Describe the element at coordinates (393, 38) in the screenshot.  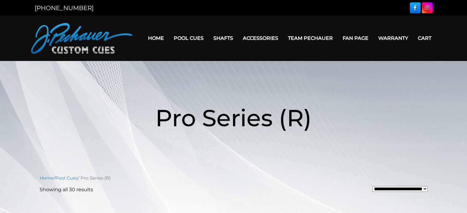
I see `a: Warranty` at that location.